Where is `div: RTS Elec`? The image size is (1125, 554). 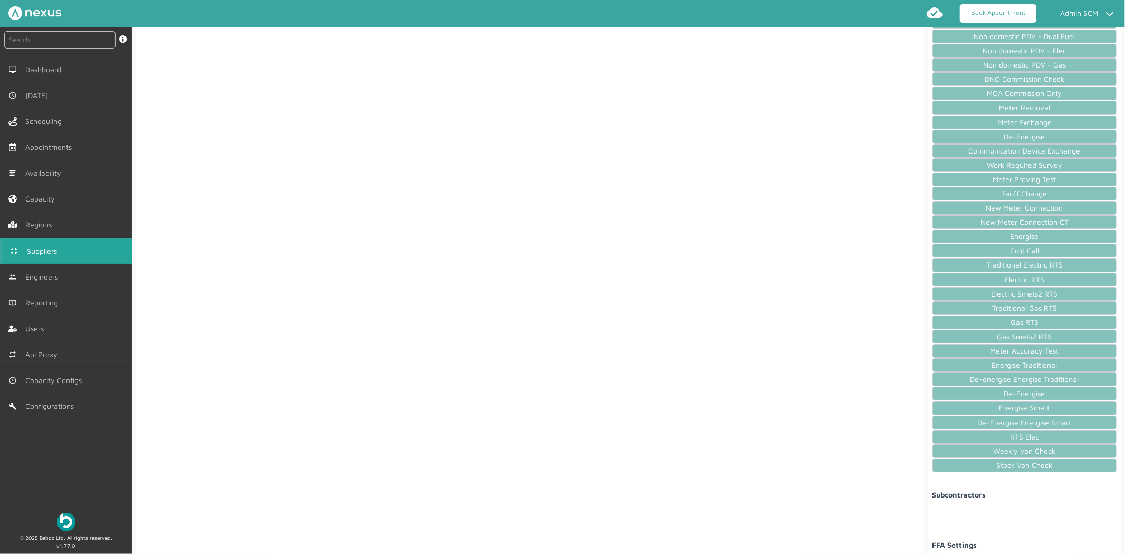
div: RTS Elec is located at coordinates (1025, 437).